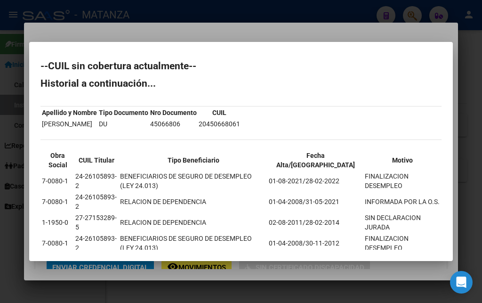 This screenshot has height=303, width=482. I want to click on th: Tipo Beneficiario, so click(194, 160).